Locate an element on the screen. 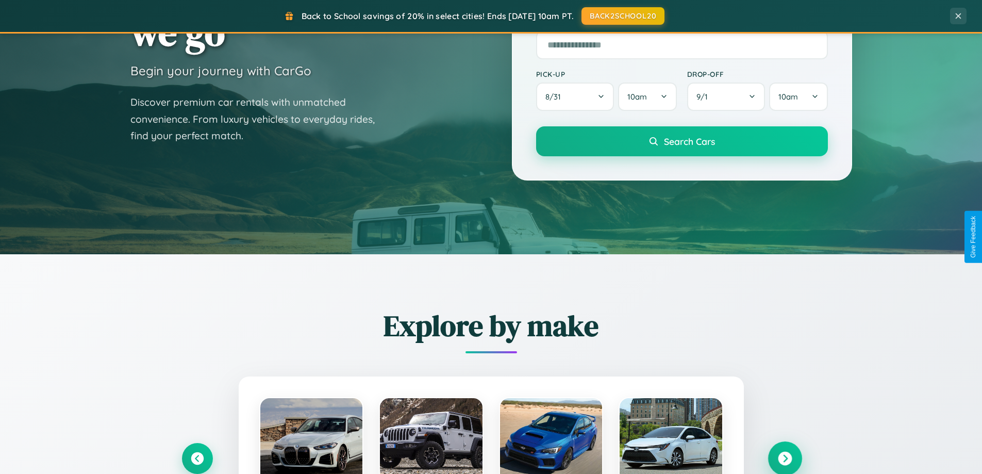 This screenshot has height=474, width=982. p: Discover premium car rentals with unmatched convenience. From luxury vehicles to everyday rides, ... is located at coordinates (259, 119).